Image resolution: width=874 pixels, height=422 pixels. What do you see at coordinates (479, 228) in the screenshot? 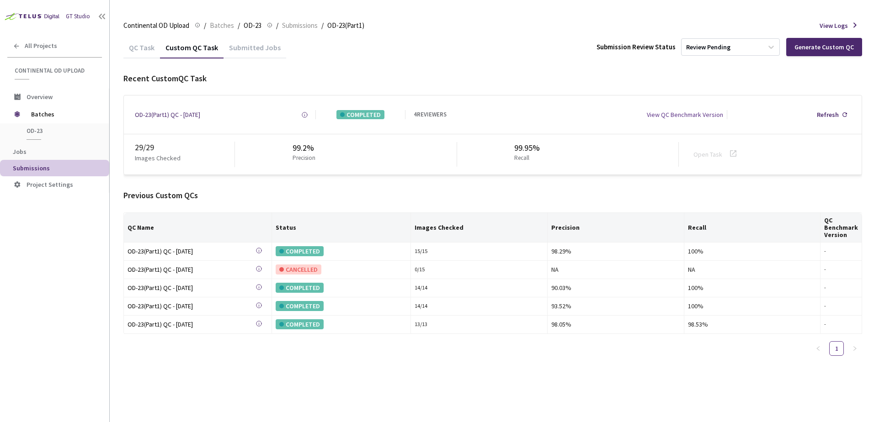
I see `th: Images Checked` at bounding box center [479, 228].